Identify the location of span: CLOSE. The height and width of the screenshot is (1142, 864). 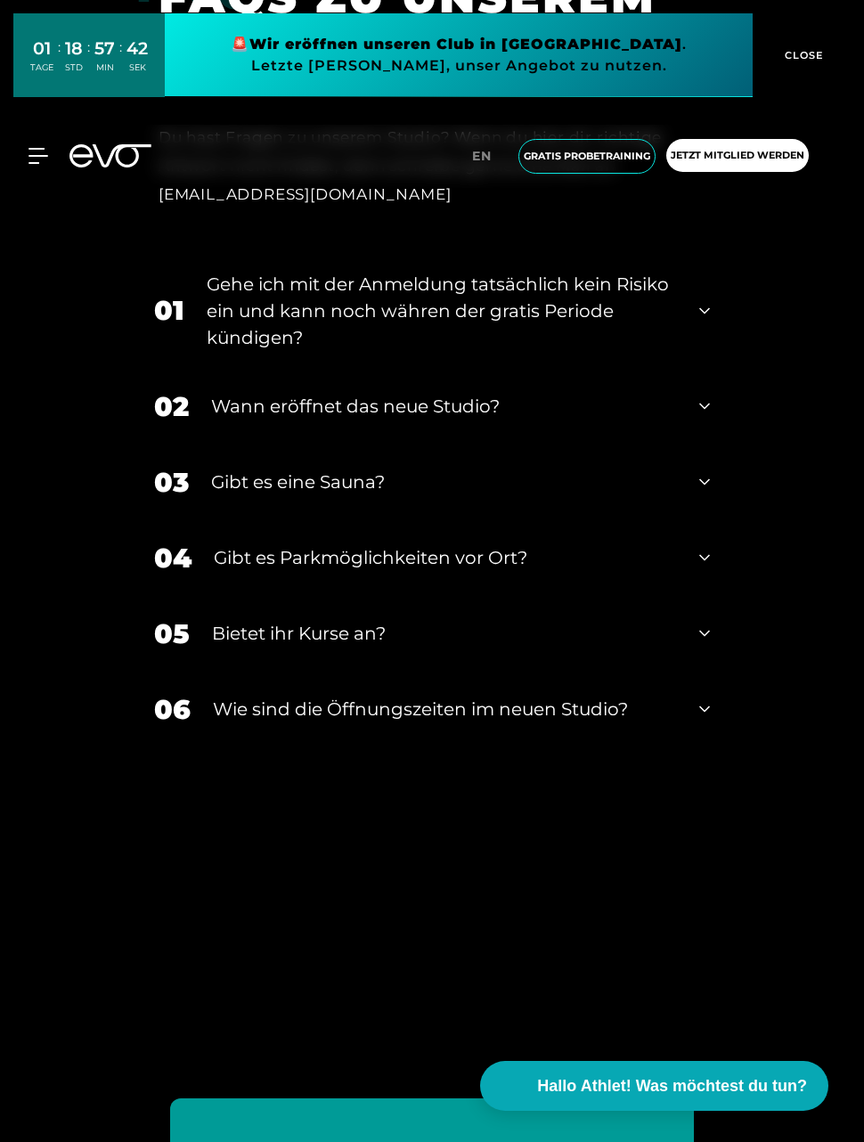
(801, 55).